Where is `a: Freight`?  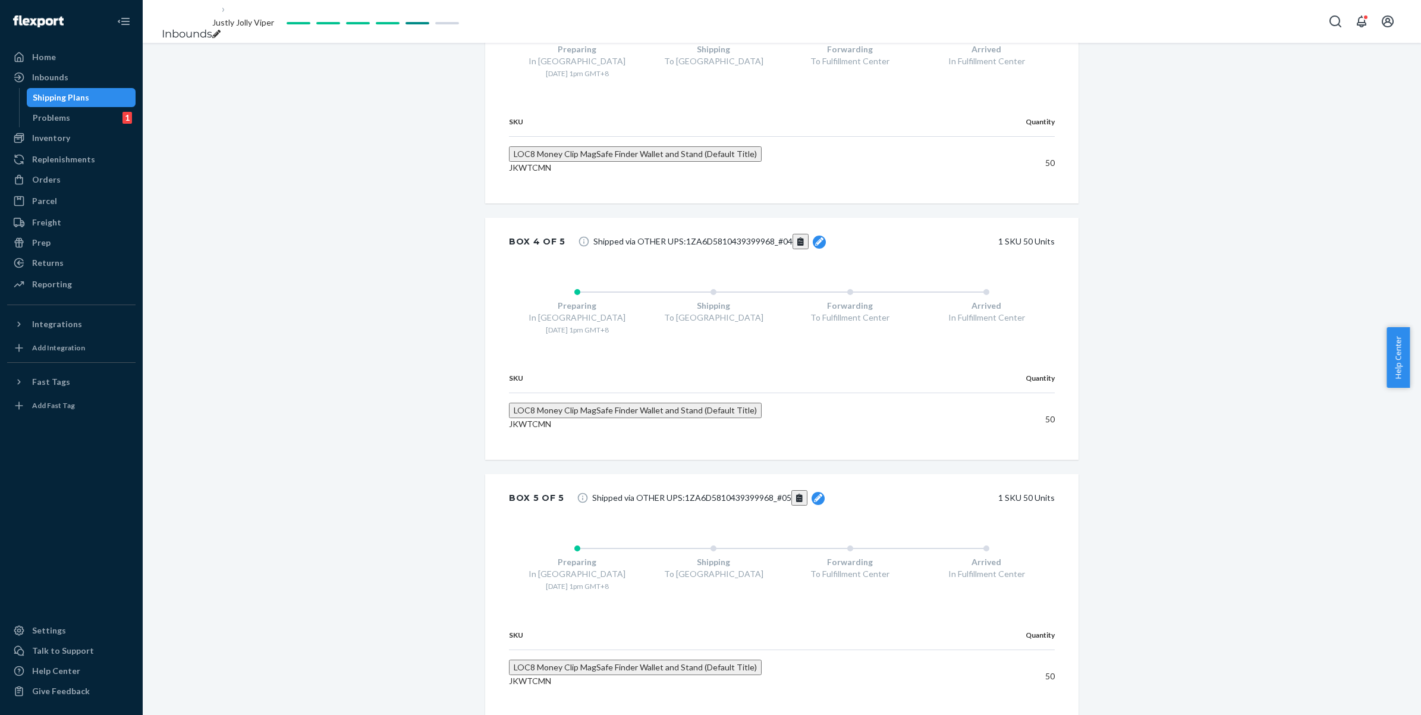
a: Freight is located at coordinates (71, 222).